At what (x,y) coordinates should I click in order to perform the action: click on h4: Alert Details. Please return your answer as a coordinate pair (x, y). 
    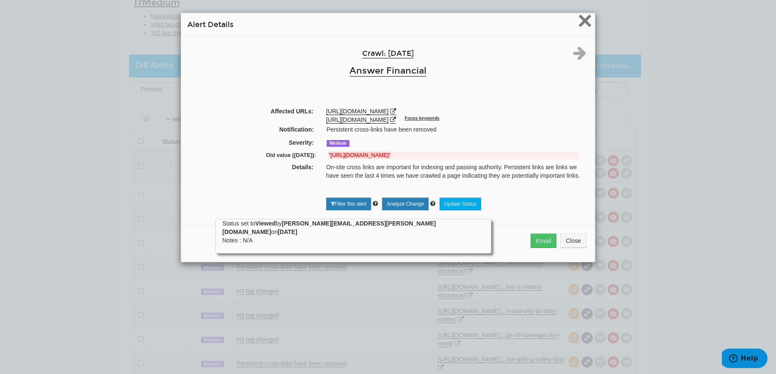
    Looking at the image, I should click on (388, 25).